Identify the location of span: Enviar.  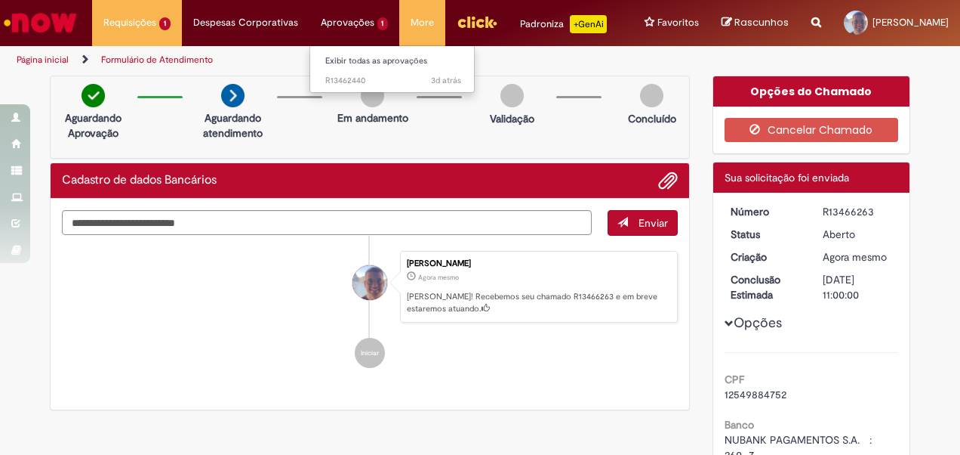
(653, 223).